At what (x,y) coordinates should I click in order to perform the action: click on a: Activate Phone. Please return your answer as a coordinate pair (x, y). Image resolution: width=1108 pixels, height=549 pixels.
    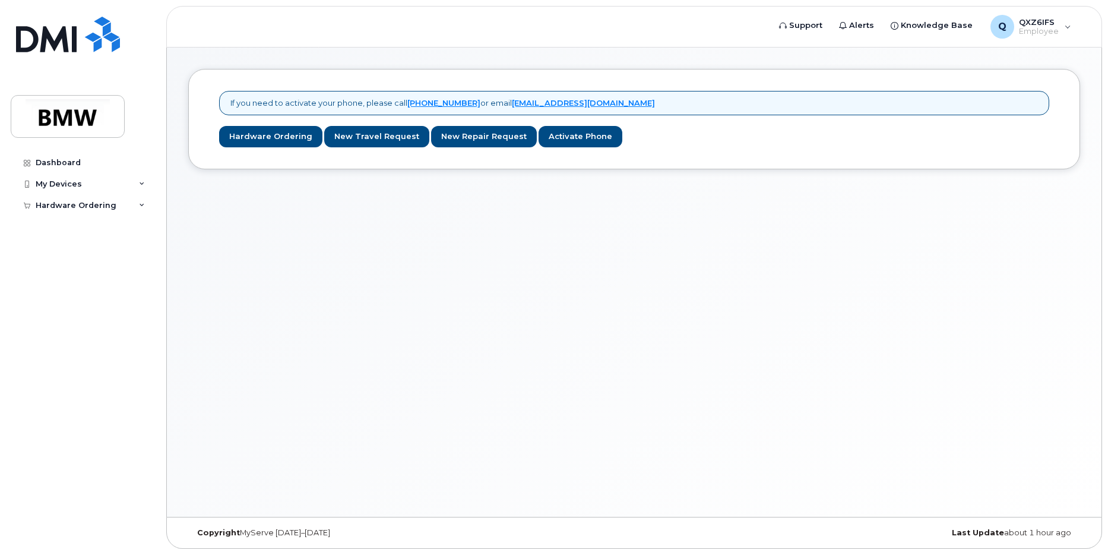
    Looking at the image, I should click on (580, 137).